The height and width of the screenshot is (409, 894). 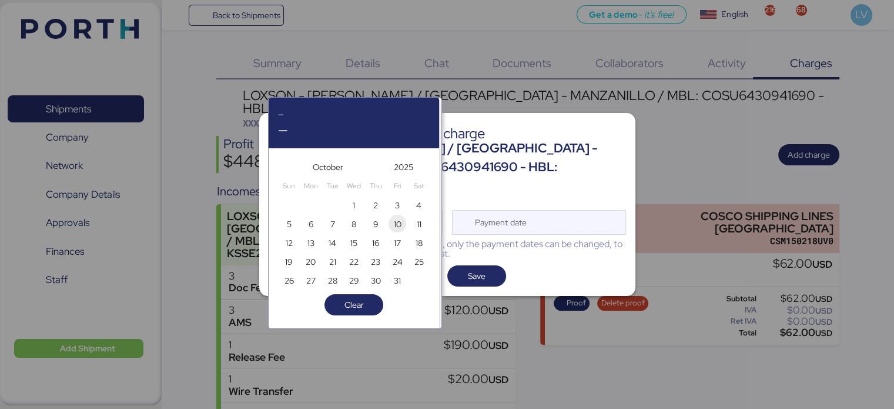 I want to click on span: 7, so click(x=333, y=224).